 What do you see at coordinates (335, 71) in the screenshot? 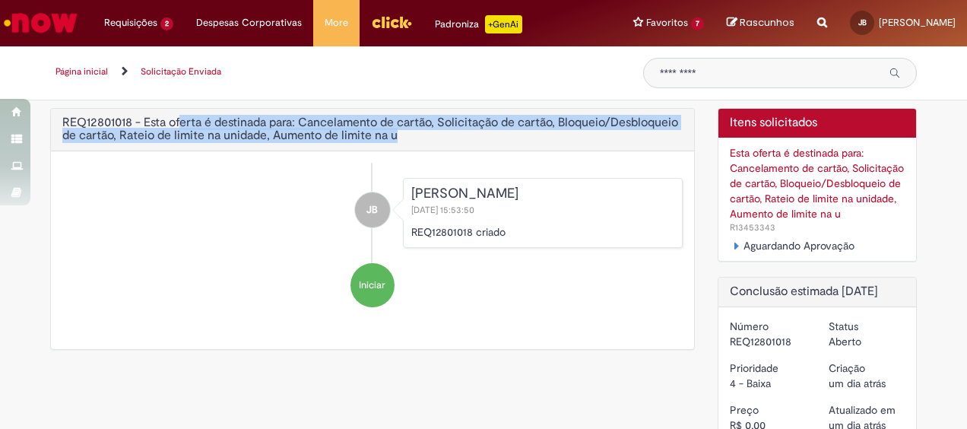
I see `ul: Trilhas de página` at bounding box center [335, 71].